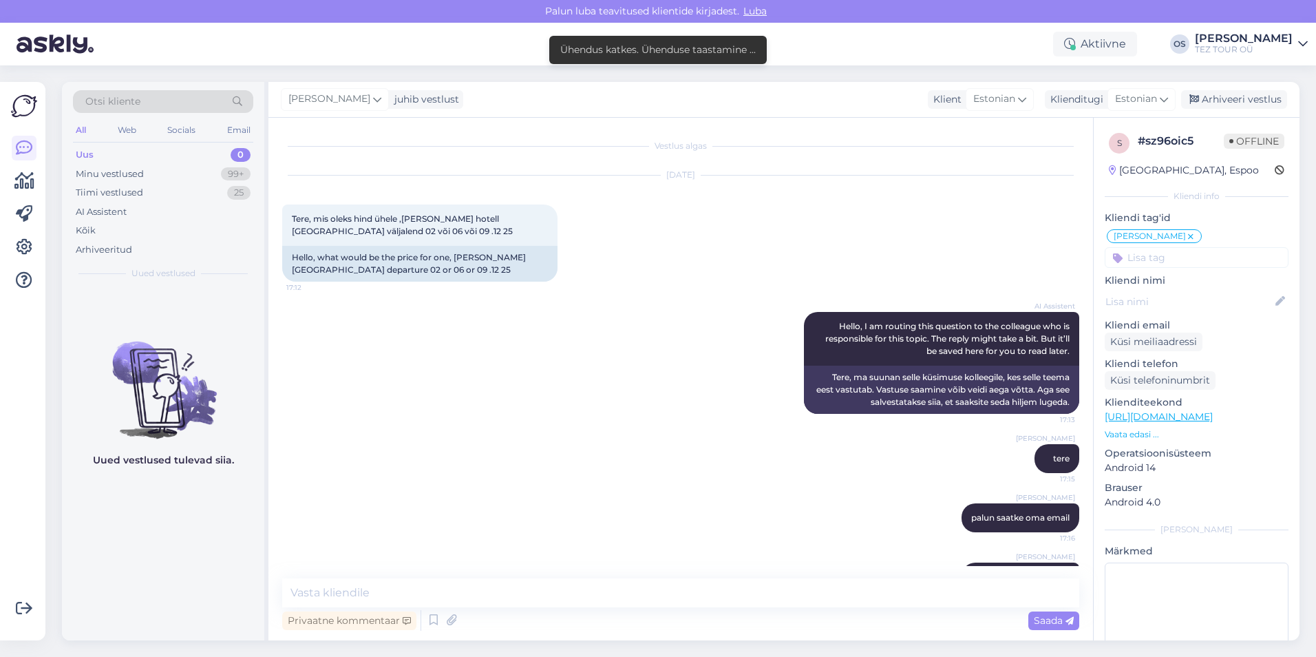 The image size is (1316, 657). I want to click on span: Luba, so click(755, 11).